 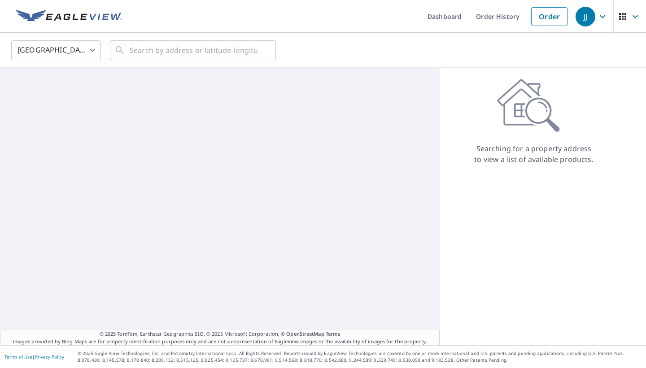 What do you see at coordinates (49, 357) in the screenshot?
I see `a: Privacy Policy` at bounding box center [49, 357].